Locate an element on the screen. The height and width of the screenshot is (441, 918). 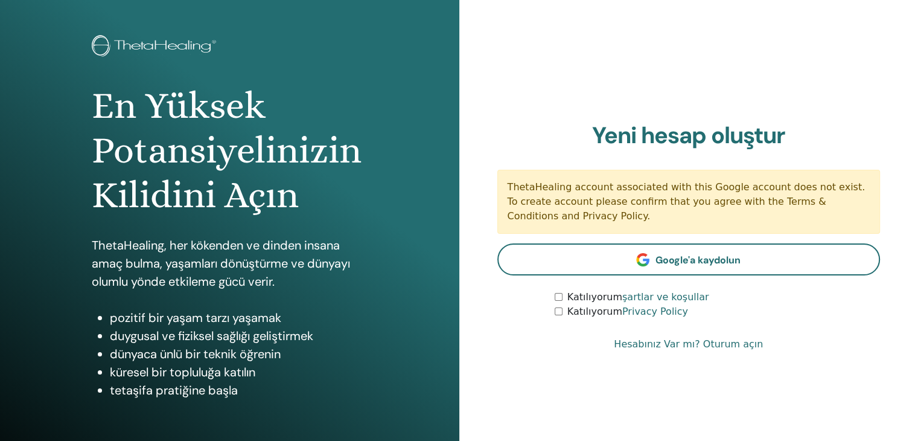
h2: Yeni hesap oluştur is located at coordinates (689, 136).